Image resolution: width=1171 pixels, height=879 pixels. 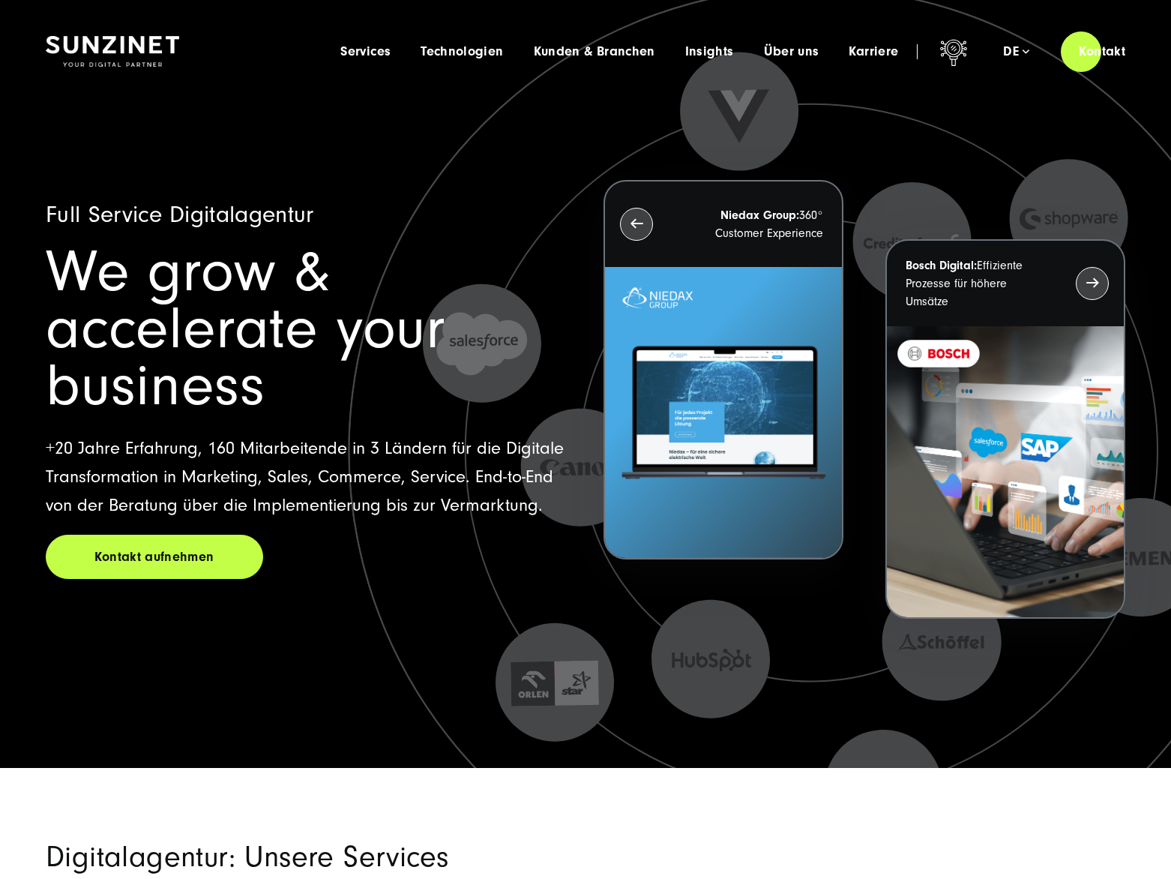 What do you see at coordinates (1016, 52) in the screenshot?
I see `div: de` at bounding box center [1016, 52].